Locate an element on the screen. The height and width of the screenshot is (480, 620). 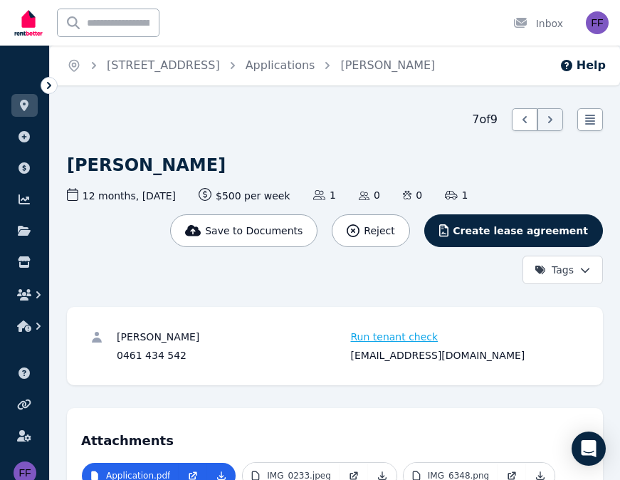
button: Reject is located at coordinates (370, 231).